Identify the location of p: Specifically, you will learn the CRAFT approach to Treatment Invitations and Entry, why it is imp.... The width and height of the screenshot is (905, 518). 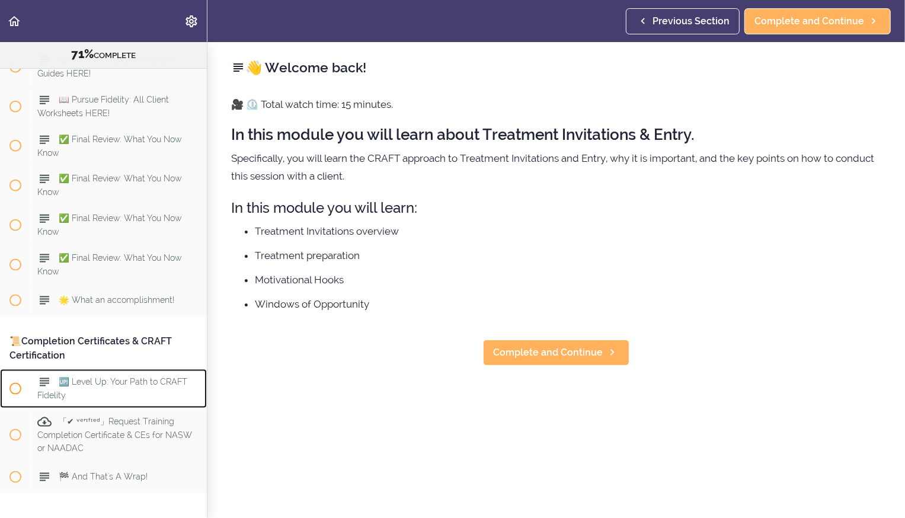
(556, 167).